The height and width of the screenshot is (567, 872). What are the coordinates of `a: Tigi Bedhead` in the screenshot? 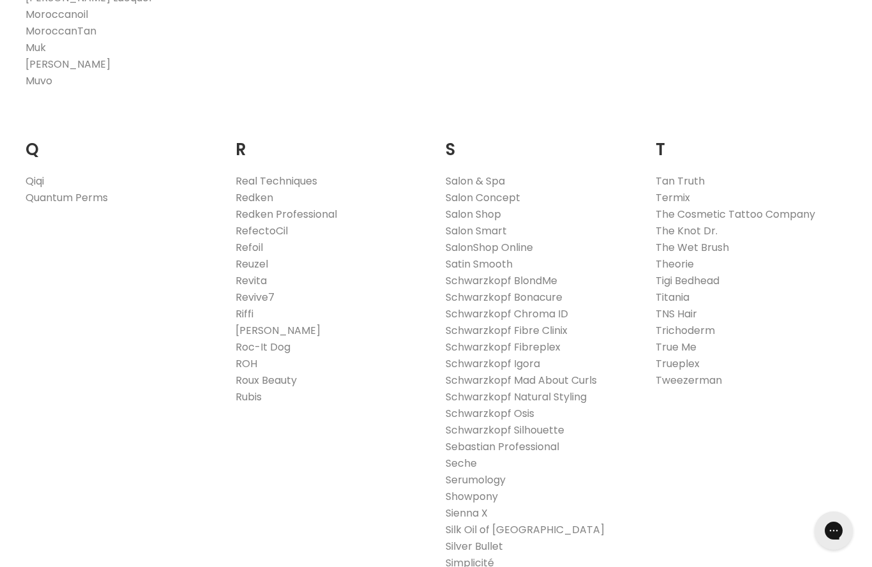 It's located at (687, 280).